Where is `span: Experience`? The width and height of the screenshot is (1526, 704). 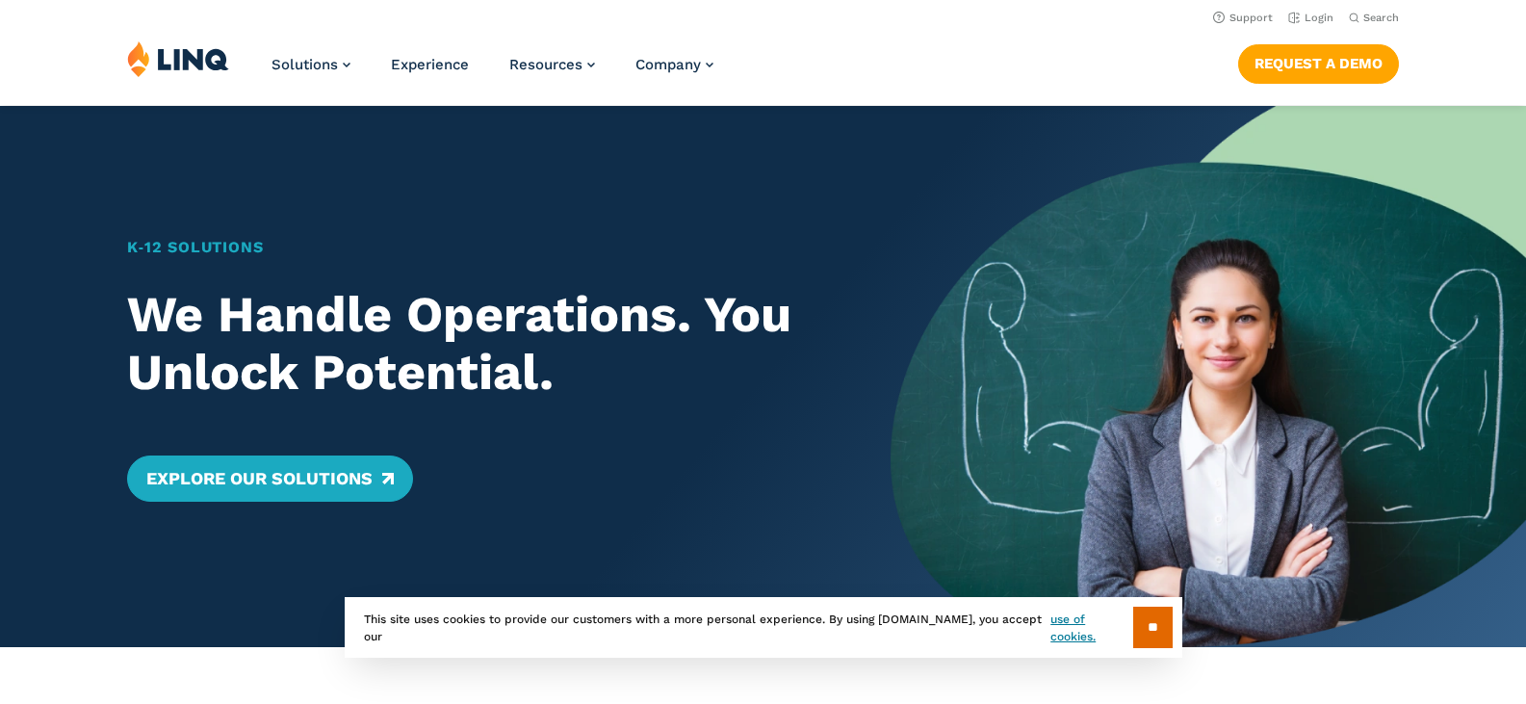 span: Experience is located at coordinates (430, 65).